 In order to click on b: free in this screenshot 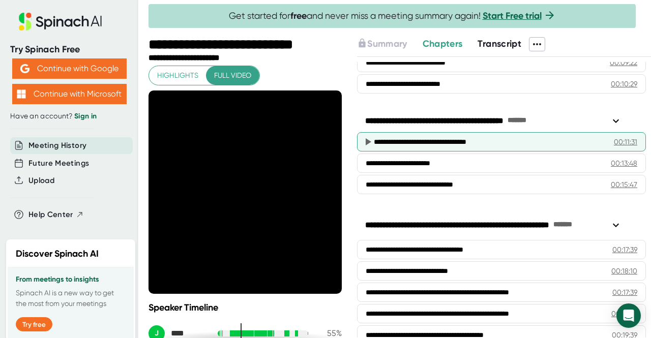, I will do `click(299, 16)`.